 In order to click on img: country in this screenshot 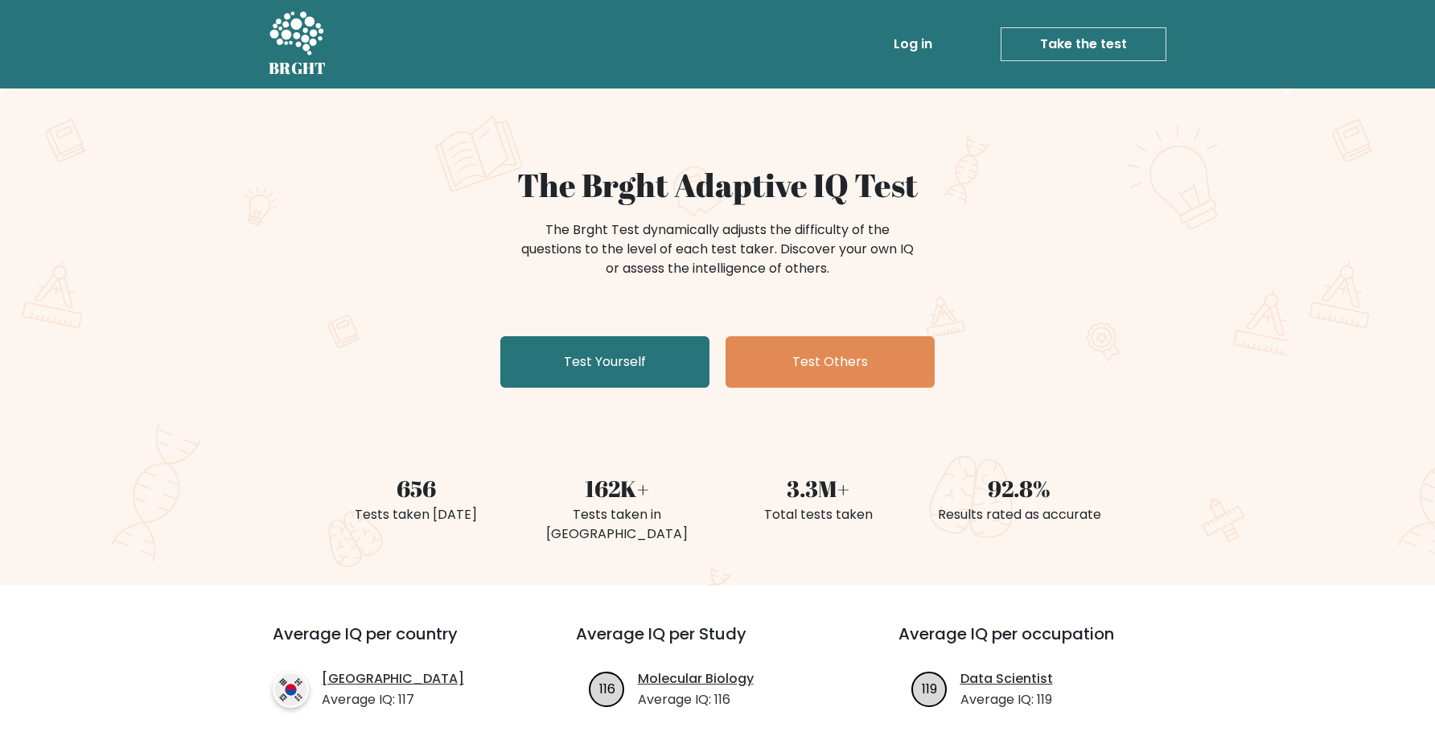, I will do `click(290, 689)`.